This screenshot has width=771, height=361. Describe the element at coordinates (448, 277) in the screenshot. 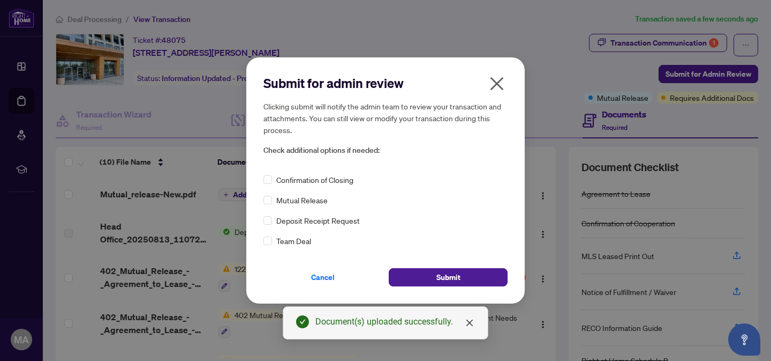

I see `button: Submit` at that location.